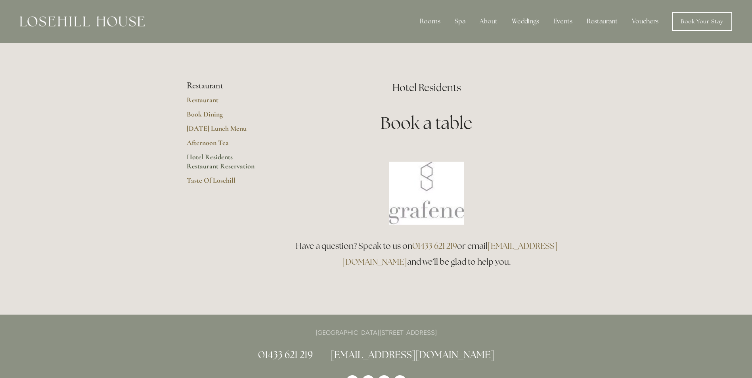 This screenshot has width=752, height=378. I want to click on div: Weddings, so click(525, 21).